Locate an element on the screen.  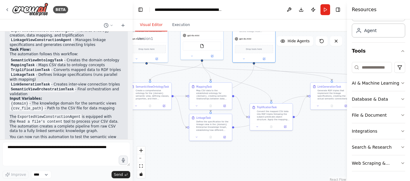
div: Database & Data is located at coordinates (370, 99).